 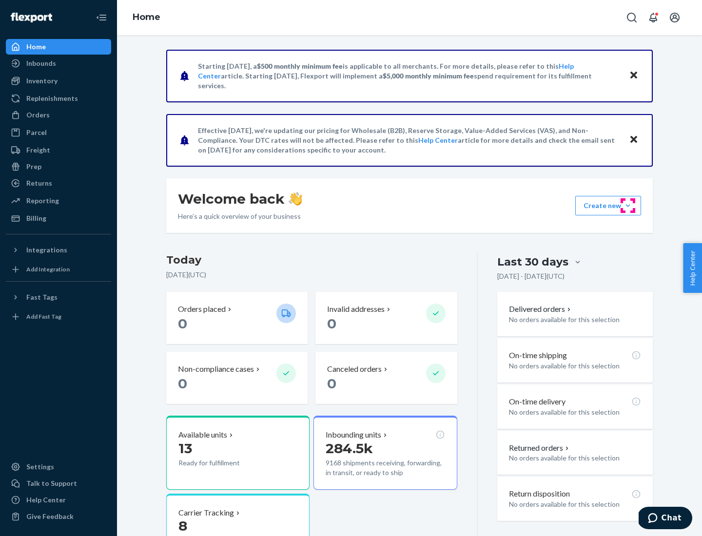 What do you see at coordinates (48, 269) in the screenshot?
I see `div: Add Integration` at bounding box center [48, 269].